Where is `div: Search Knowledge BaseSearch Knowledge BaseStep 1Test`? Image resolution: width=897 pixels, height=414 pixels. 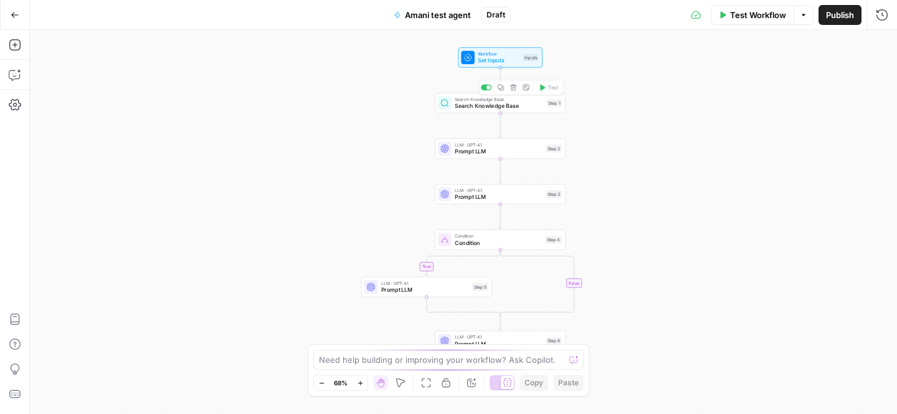 div: Search Knowledge BaseSearch Knowledge BaseStep 1Test is located at coordinates (500, 103).